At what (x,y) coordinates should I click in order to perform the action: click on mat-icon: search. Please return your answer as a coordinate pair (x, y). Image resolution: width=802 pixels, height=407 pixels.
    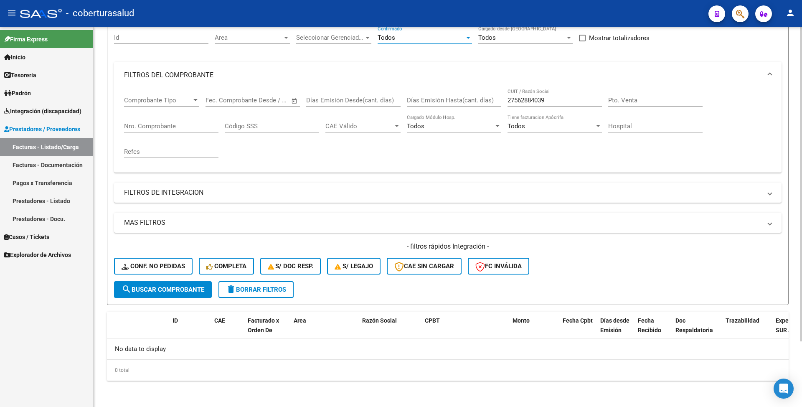
    Looking at the image, I should click on (126, 289).